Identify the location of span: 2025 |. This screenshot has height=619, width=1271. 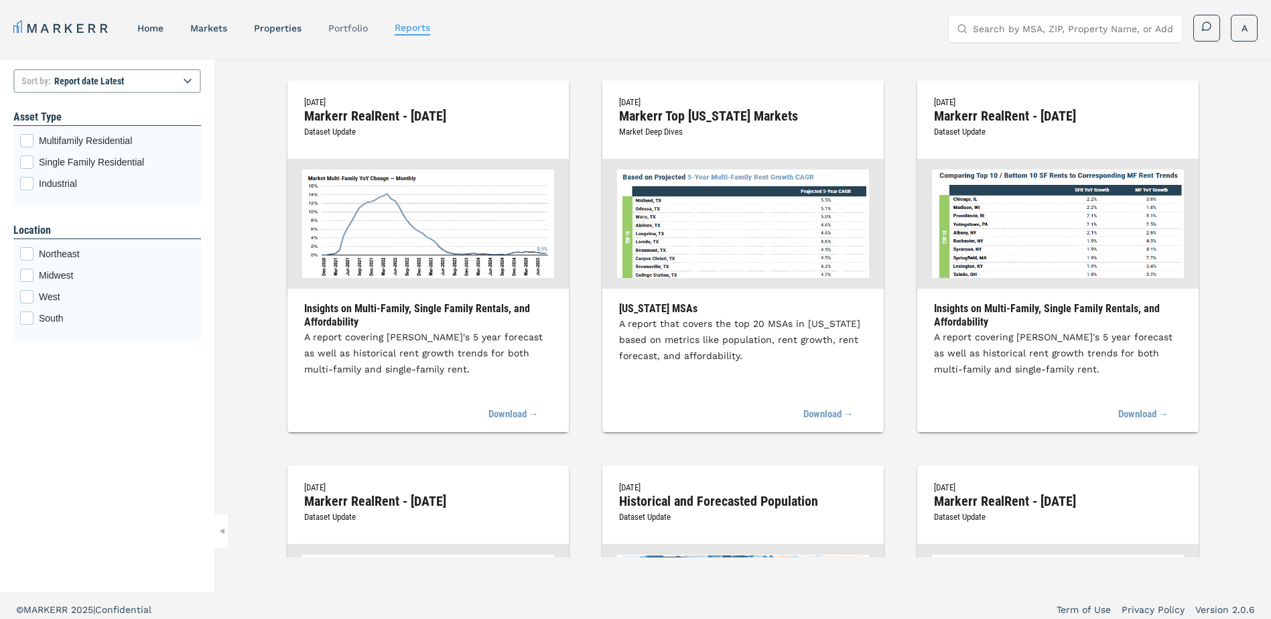
(83, 610).